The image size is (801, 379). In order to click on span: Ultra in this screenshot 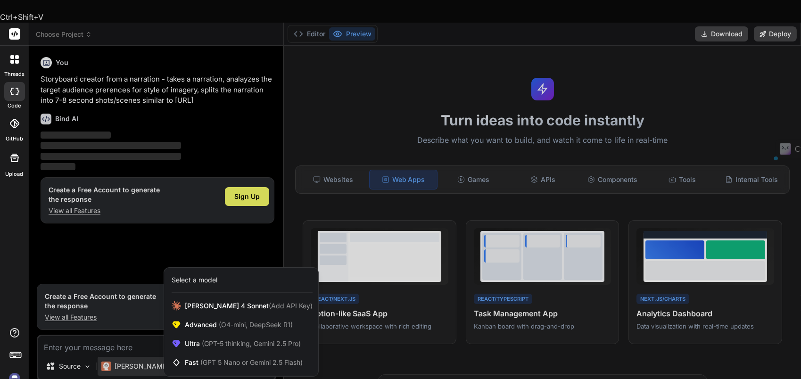, I will do `click(243, 344)`.